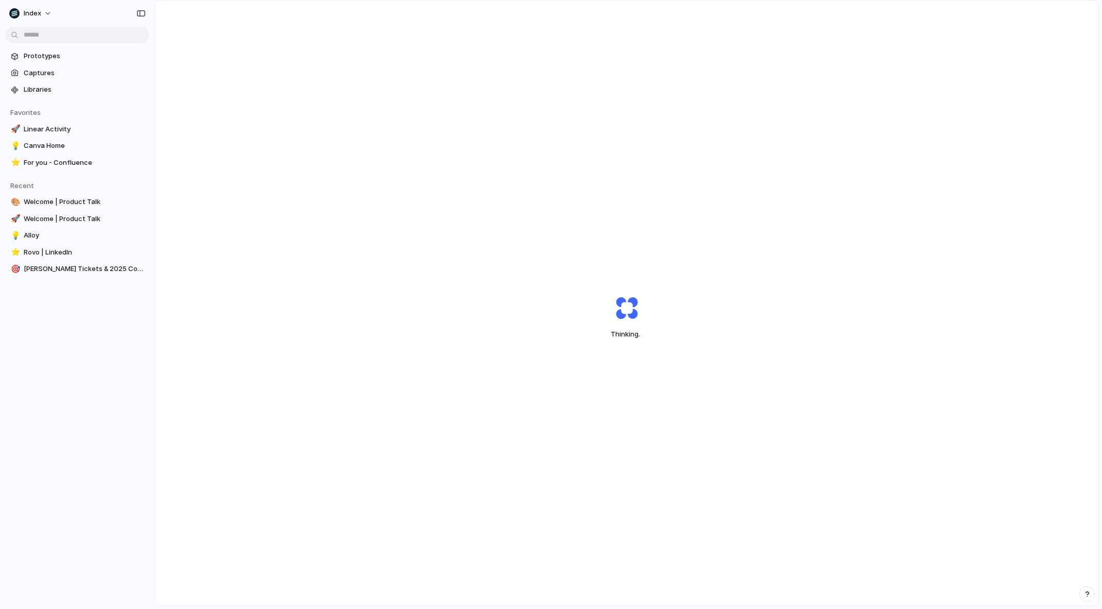 This screenshot has width=1102, height=609. What do you see at coordinates (627, 334) in the screenshot?
I see `span: Thinking` at bounding box center [627, 334].